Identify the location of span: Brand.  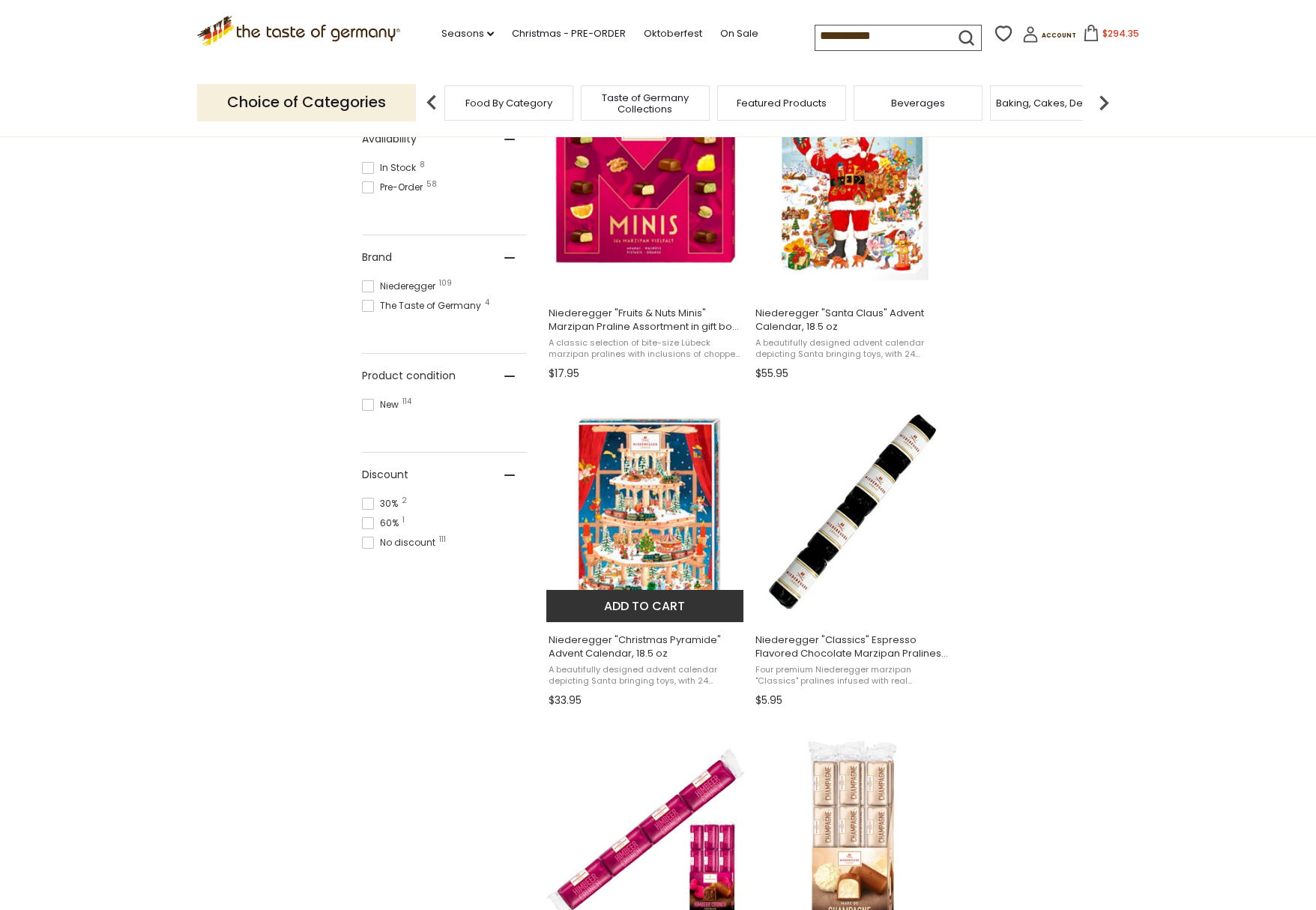
(377, 257).